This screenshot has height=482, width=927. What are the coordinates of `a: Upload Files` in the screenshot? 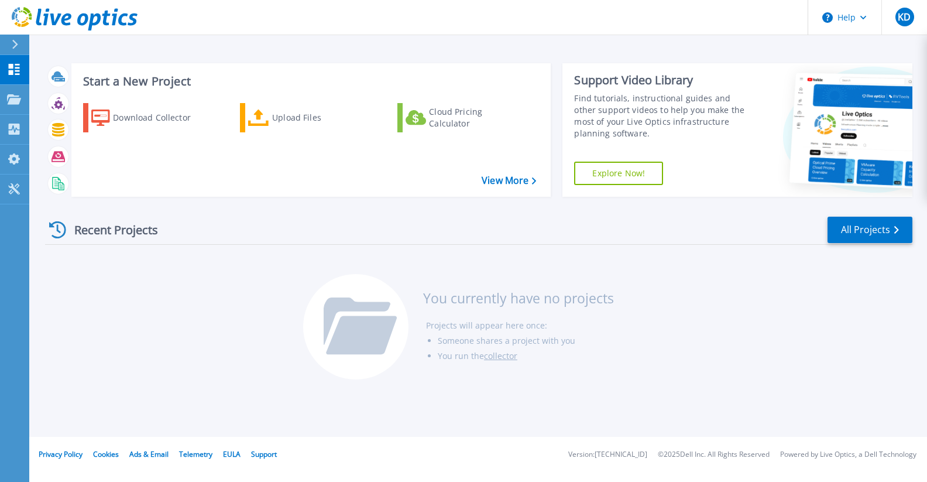 It's located at (305, 118).